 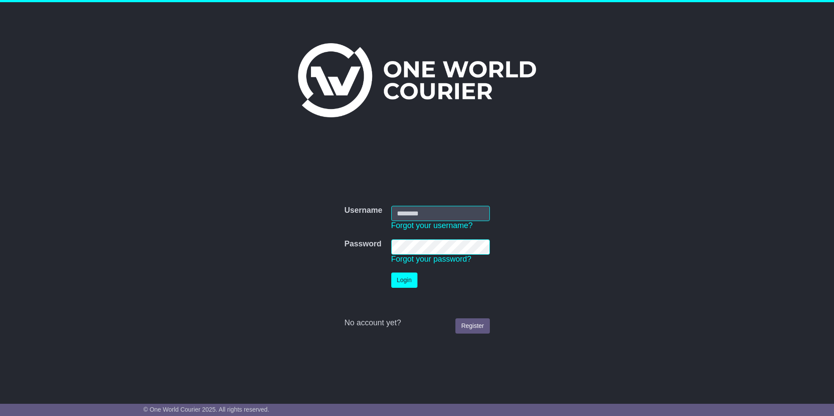 I want to click on label: Password, so click(x=362, y=244).